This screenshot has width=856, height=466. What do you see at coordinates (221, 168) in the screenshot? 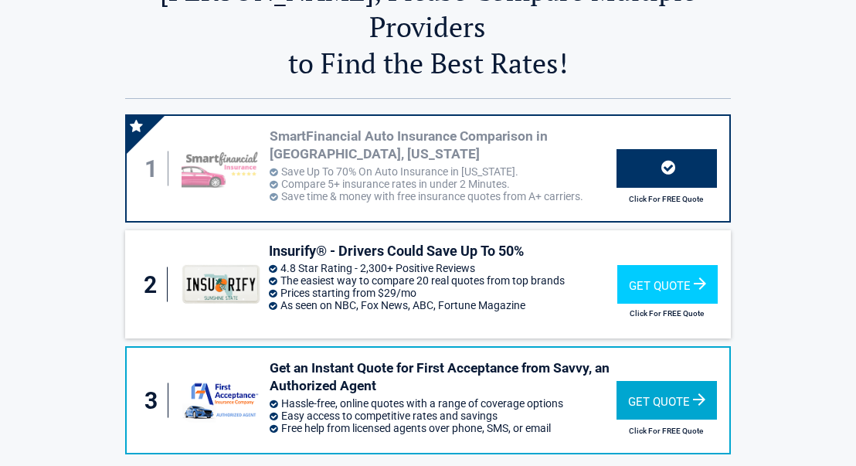
I see `img: smartfinancial's logo` at bounding box center [221, 168].